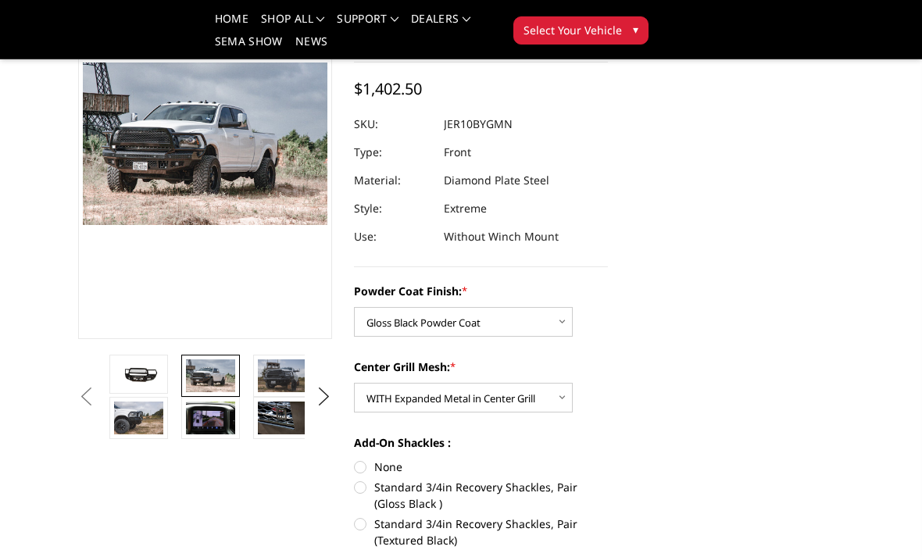 Image resolution: width=922 pixels, height=557 pixels. Describe the element at coordinates (292, 24) in the screenshot. I see `a: shop all` at that location.